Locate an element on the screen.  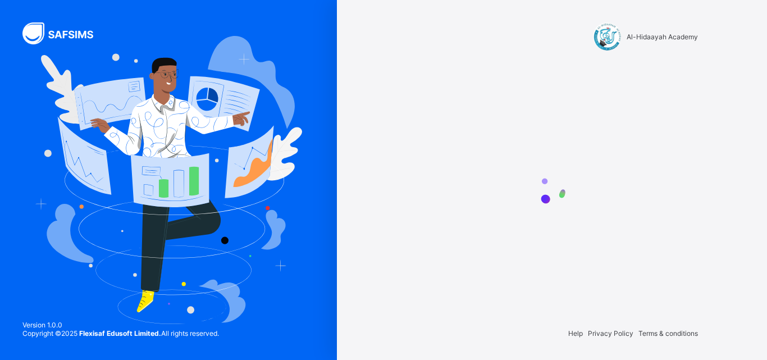
img: SAFSIMS Logo is located at coordinates (65, 33).